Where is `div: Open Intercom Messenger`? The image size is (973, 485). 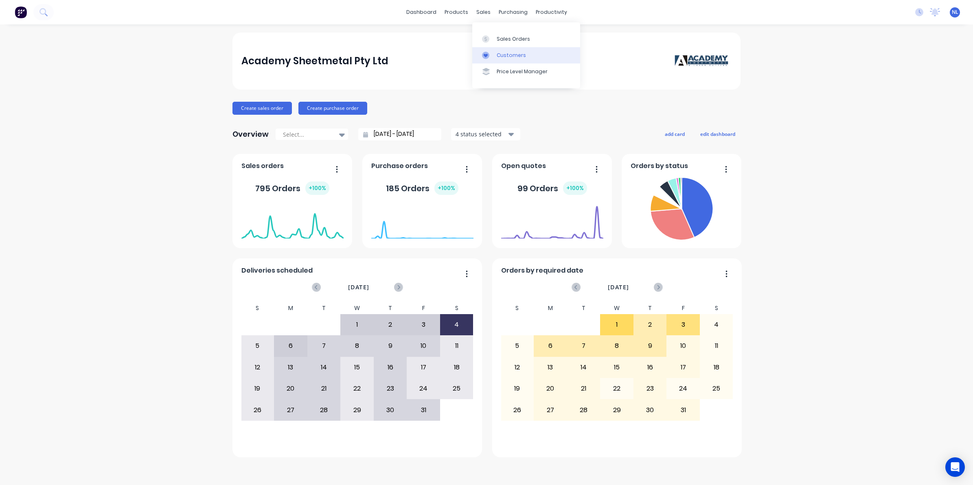
div: Open Intercom Messenger is located at coordinates (955, 467).